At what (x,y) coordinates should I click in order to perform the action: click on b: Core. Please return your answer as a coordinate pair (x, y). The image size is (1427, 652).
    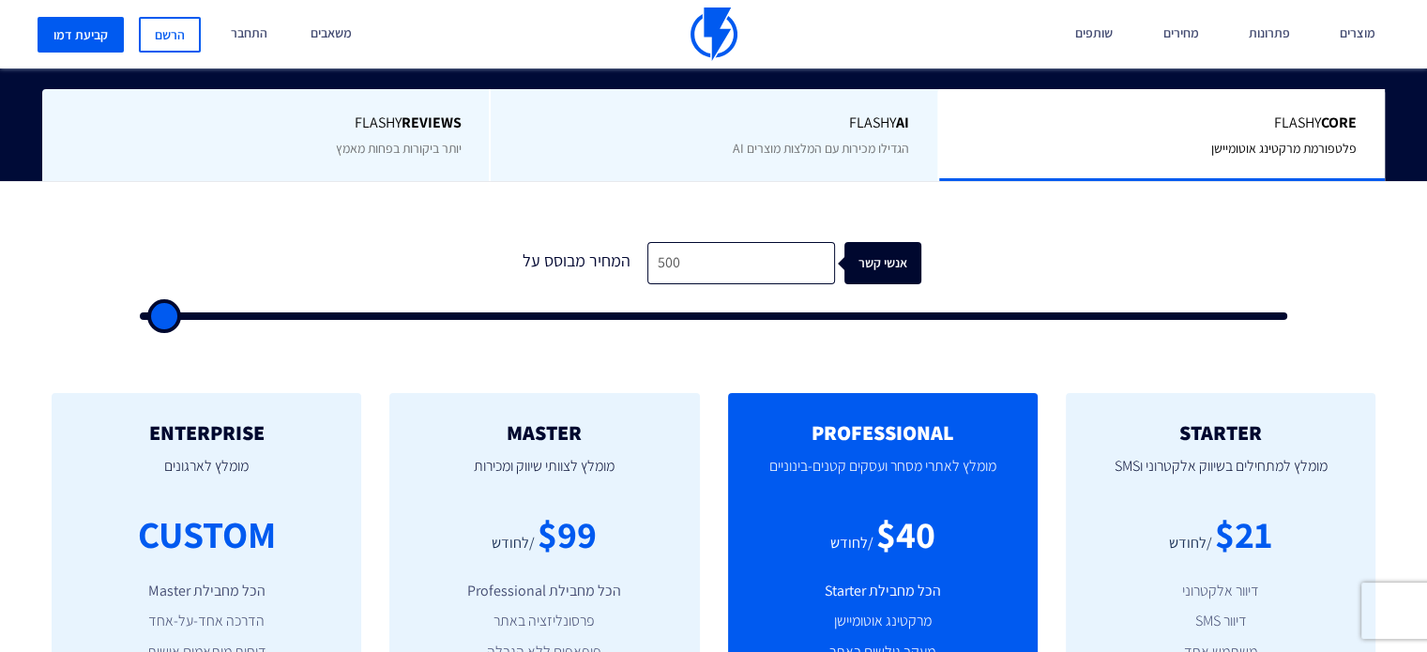
    Looking at the image, I should click on (1338, 122).